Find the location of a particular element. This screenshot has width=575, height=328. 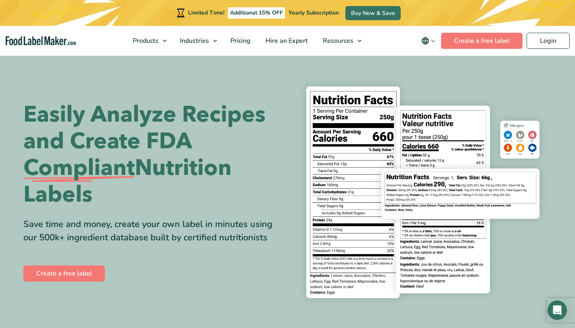

a: Hire an Expert is located at coordinates (286, 41).